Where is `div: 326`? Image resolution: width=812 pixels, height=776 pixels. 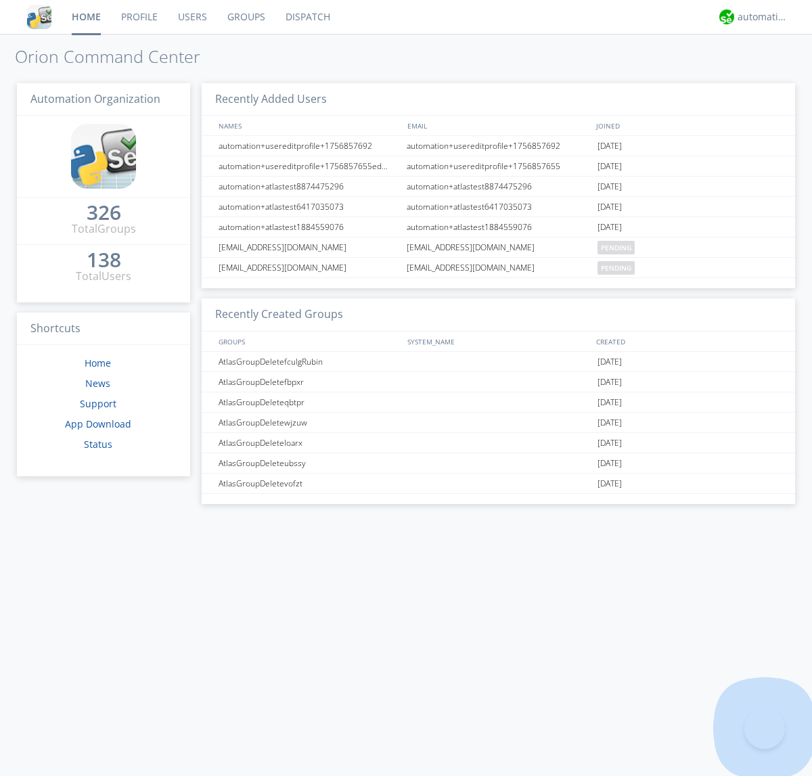
div: 326 is located at coordinates (103, 212).